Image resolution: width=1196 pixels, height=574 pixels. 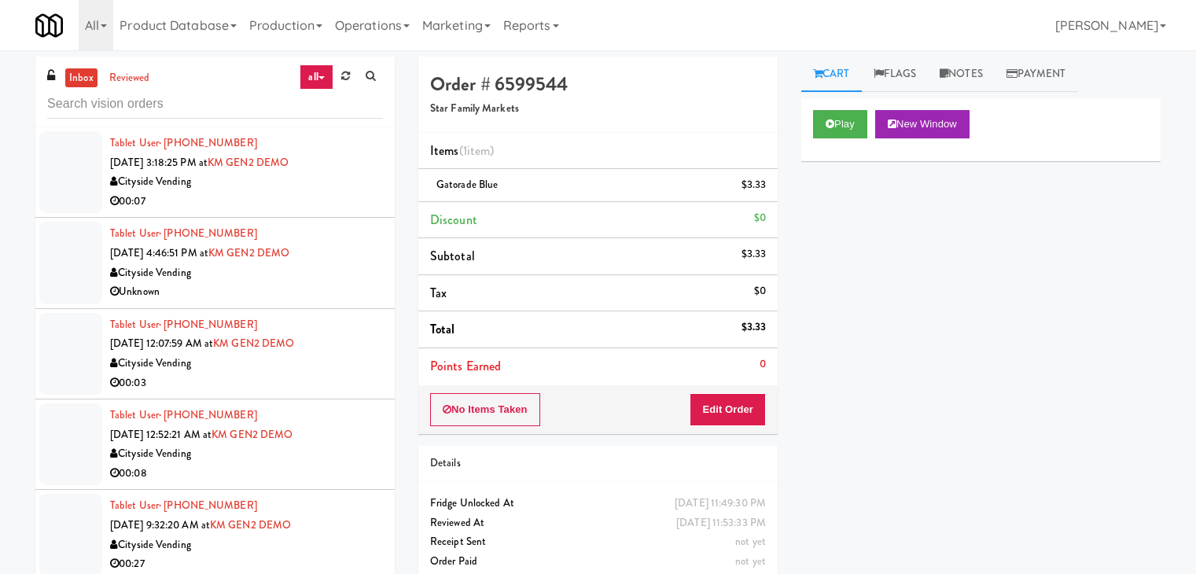 I want to click on div: Reviewed At, so click(x=597, y=523).